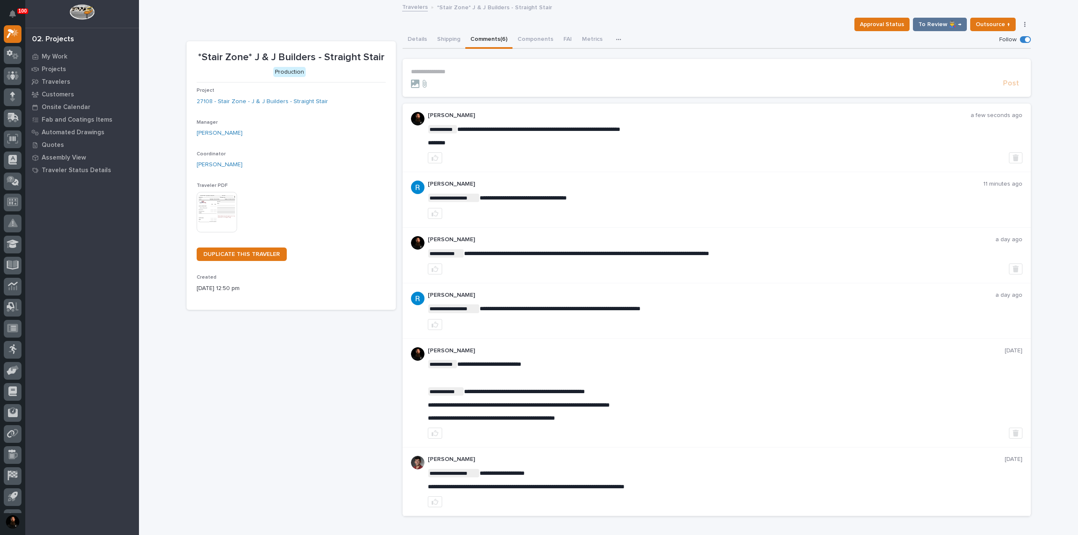  I want to click on button: Post, so click(1011, 83).